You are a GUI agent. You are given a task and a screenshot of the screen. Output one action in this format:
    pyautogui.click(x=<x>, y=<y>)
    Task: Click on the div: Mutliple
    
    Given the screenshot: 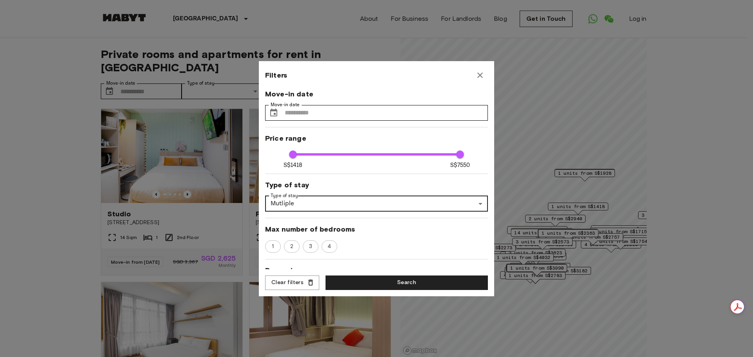 What is the action you would take?
    pyautogui.click(x=377, y=204)
    